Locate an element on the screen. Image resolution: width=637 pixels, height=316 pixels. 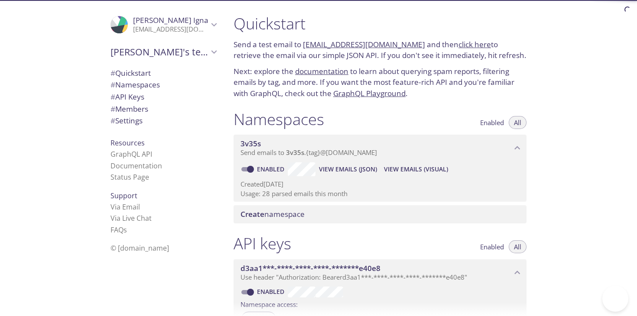
span: View Emails (JSON) is located at coordinates (348, 169).